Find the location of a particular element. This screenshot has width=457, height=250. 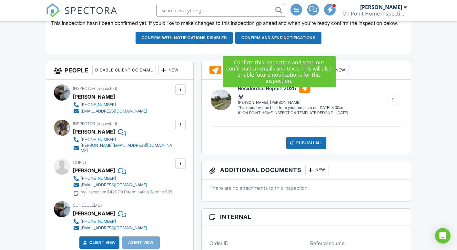

div: Locked is located at coordinates (274, 70).